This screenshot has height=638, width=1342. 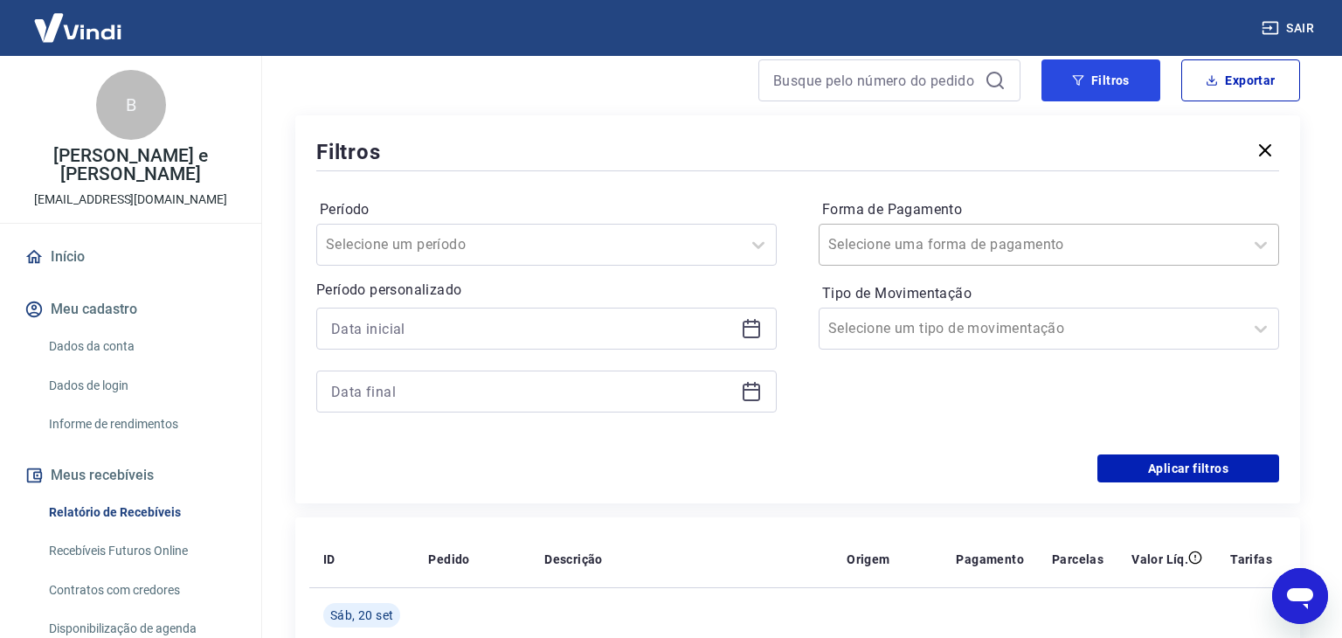 I want to click on div: B, so click(x=131, y=105).